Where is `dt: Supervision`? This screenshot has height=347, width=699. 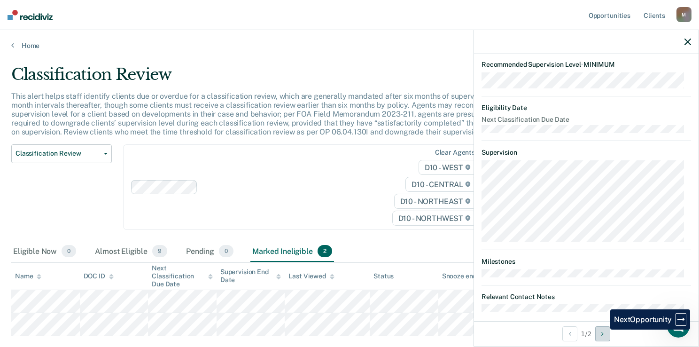
dt: Supervision is located at coordinates (587, 152).